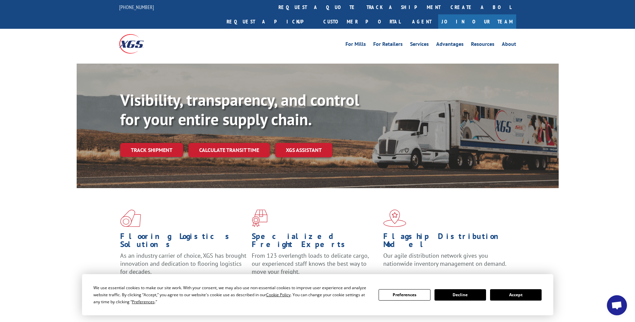 Image resolution: width=635 pixels, height=322 pixels. What do you see at coordinates (303, 150) in the screenshot?
I see `a: XGS ASSISTANT` at bounding box center [303, 150].